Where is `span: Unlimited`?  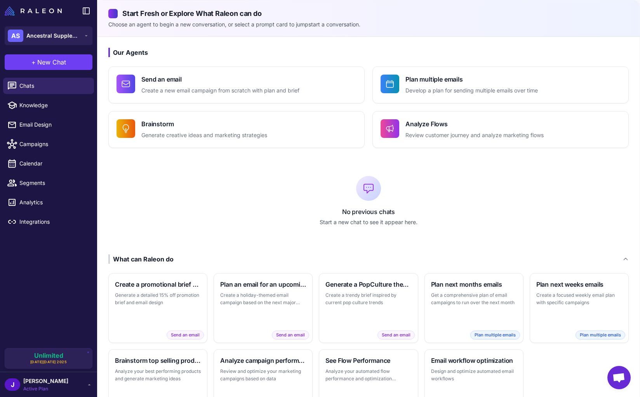 span: Unlimited is located at coordinates (49, 355).